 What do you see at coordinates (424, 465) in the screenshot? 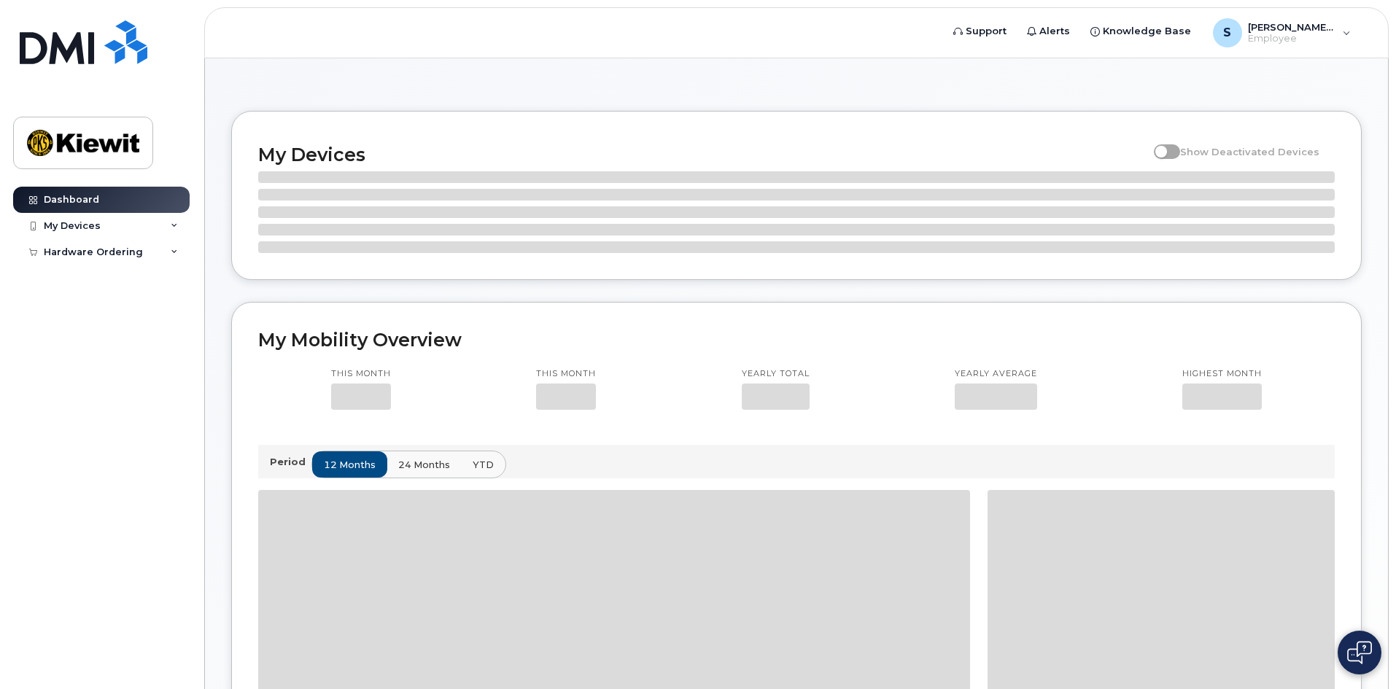
I see `span: 24 months` at bounding box center [424, 465].